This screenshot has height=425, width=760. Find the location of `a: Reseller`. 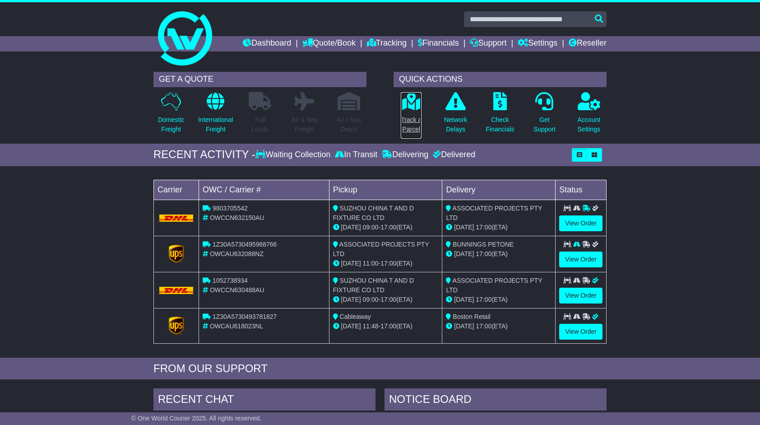

a: Reseller is located at coordinates (588, 44).